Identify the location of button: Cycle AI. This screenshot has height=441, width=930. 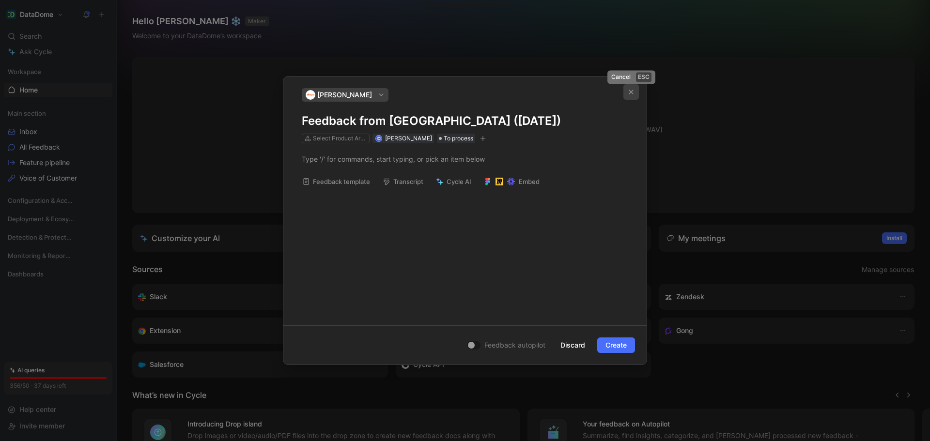
(453, 182).